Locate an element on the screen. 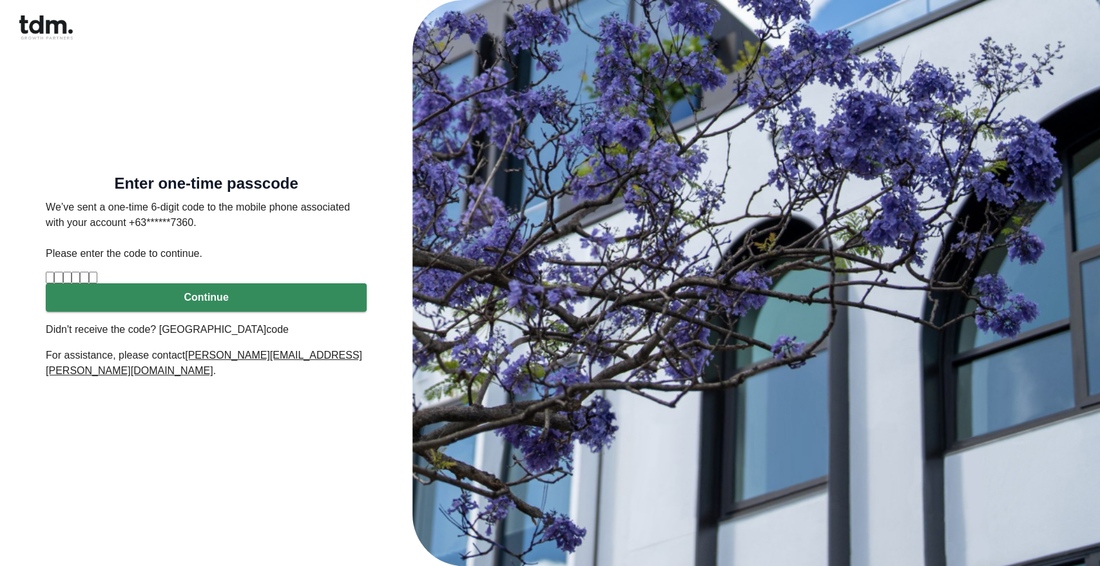 This screenshot has height=566, width=1100. h5: Enter one-time passcode is located at coordinates (206, 184).